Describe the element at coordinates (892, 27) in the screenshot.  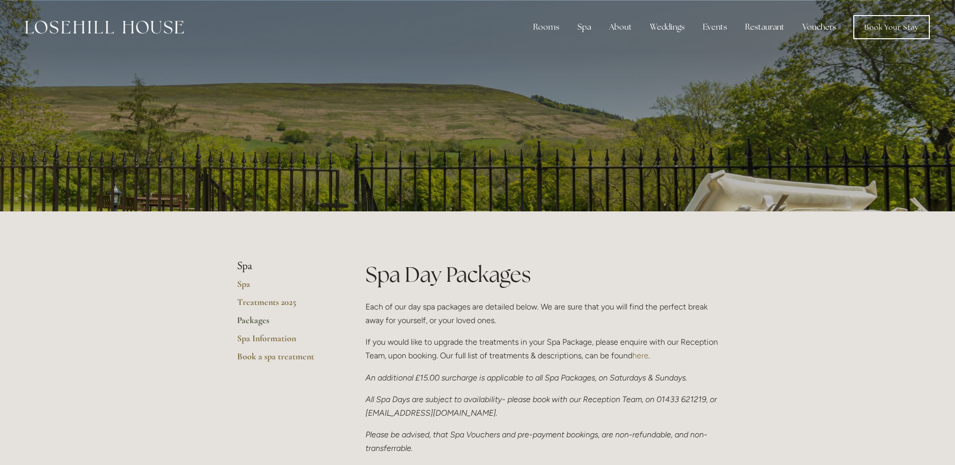
I see `a: Book Your Stay` at that location.